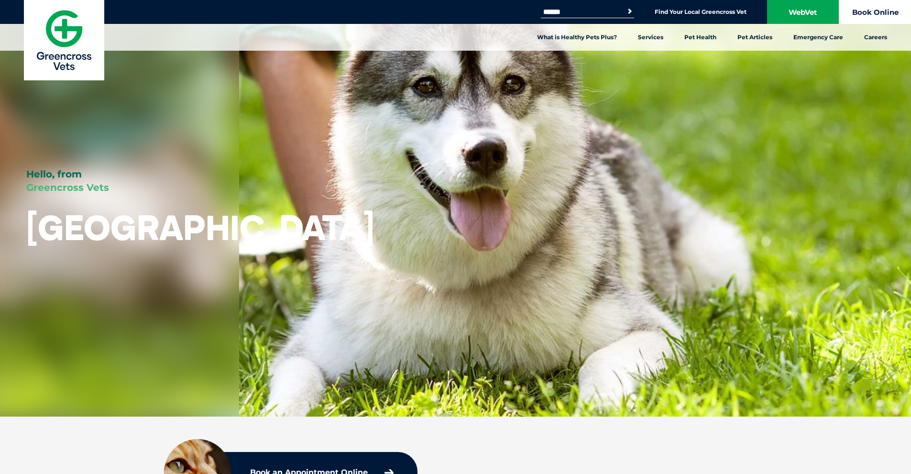 The height and width of the screenshot is (474, 911). Describe the element at coordinates (630, 11) in the screenshot. I see `button: Search` at that location.